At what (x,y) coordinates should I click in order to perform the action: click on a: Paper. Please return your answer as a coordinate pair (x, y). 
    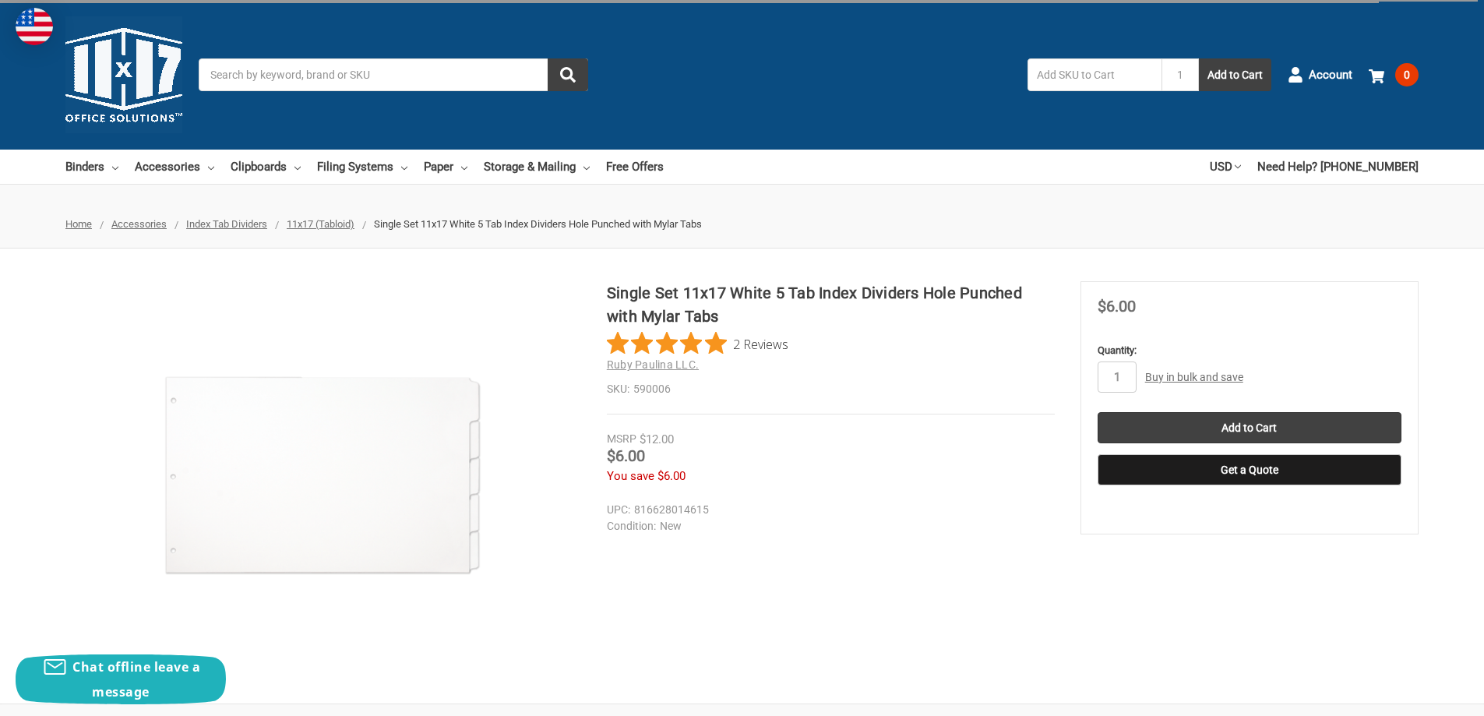
    Looking at the image, I should click on (446, 167).